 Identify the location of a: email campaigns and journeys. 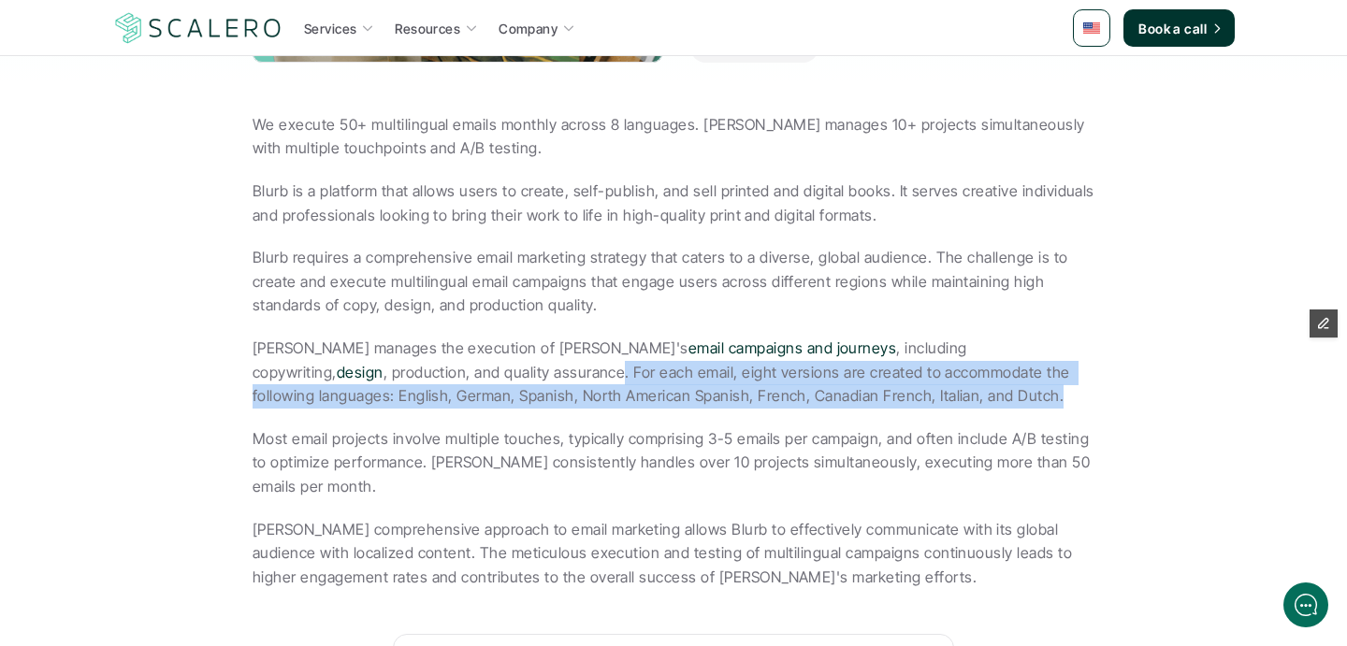
(792, 348).